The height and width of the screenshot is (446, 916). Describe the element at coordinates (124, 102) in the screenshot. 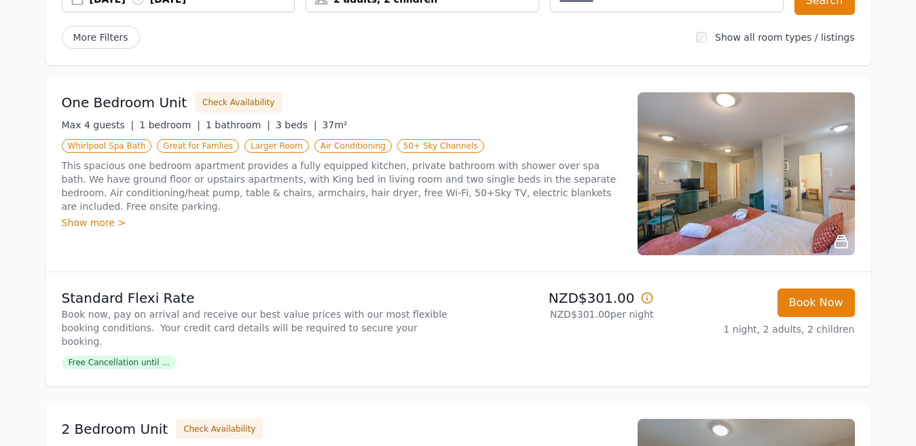

I see `h3: One Bedroom Unit` at that location.